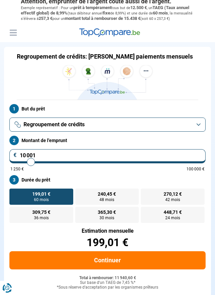  What do you see at coordinates (108, 283) in the screenshot?
I see `div: Sur base d'un TAEG de 7,45 %*` at bounding box center [108, 283].